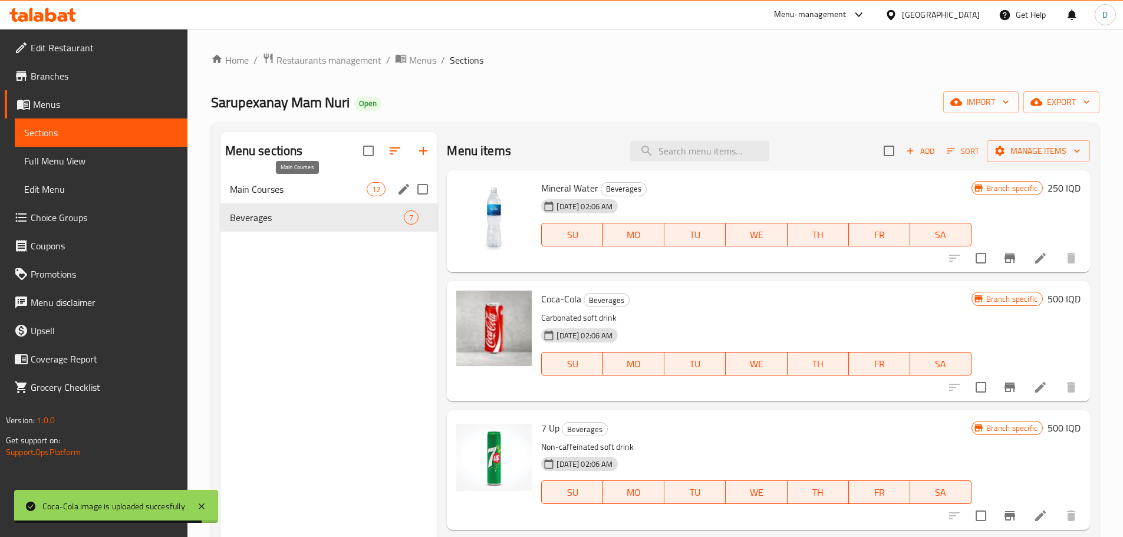 The width and height of the screenshot is (1123, 537). I want to click on span: Add, so click(920, 151).